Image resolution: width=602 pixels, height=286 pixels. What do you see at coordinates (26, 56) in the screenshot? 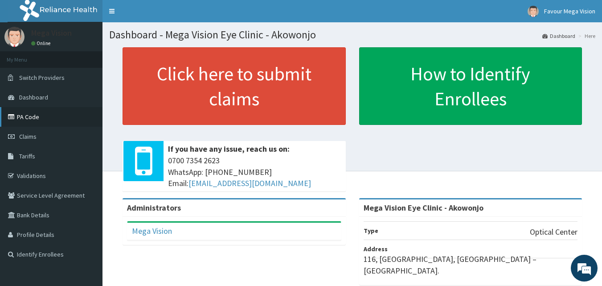
I see `img: d_794563401_company_1708531726252_794563401` at bounding box center [26, 56].